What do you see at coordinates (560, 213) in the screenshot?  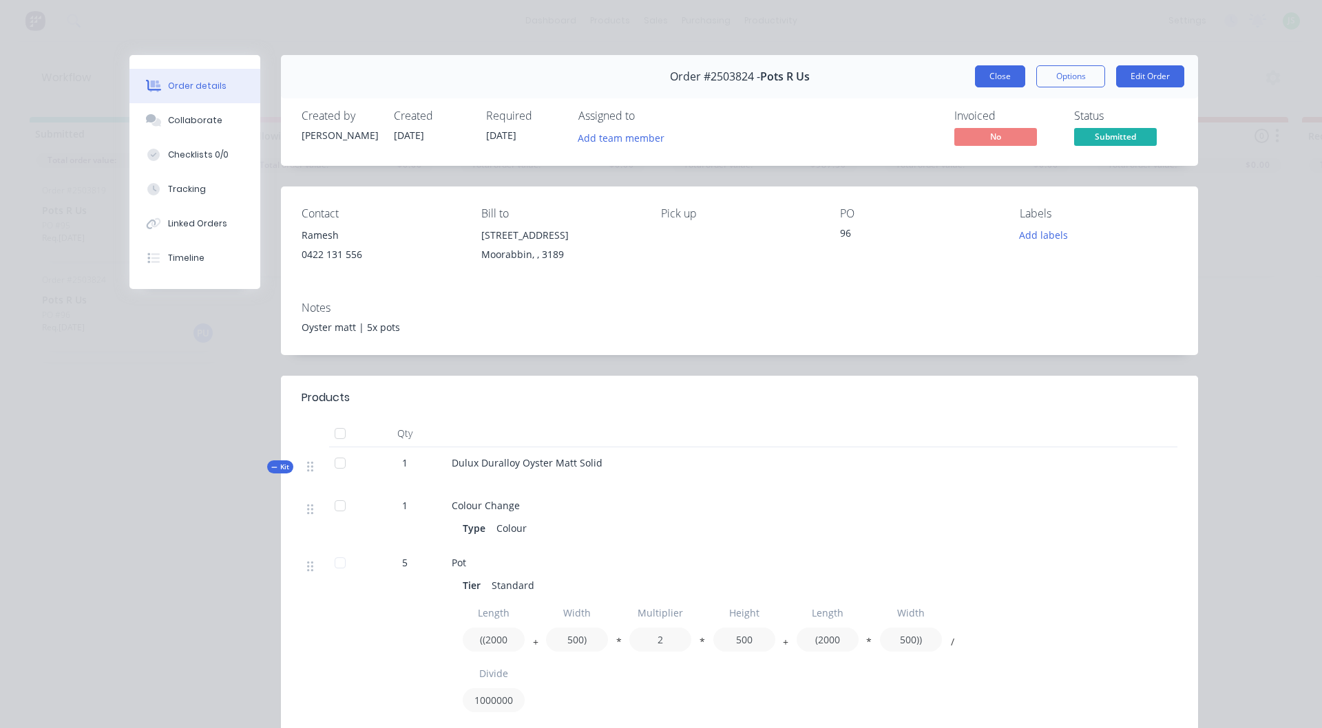 I see `div: Bill to` at bounding box center [560, 213].